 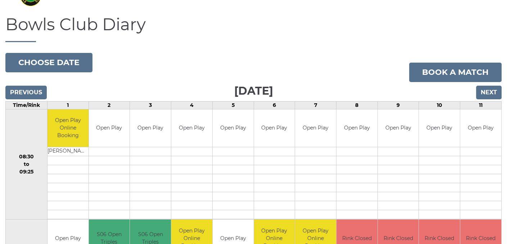 I want to click on td: 8, so click(x=357, y=105).